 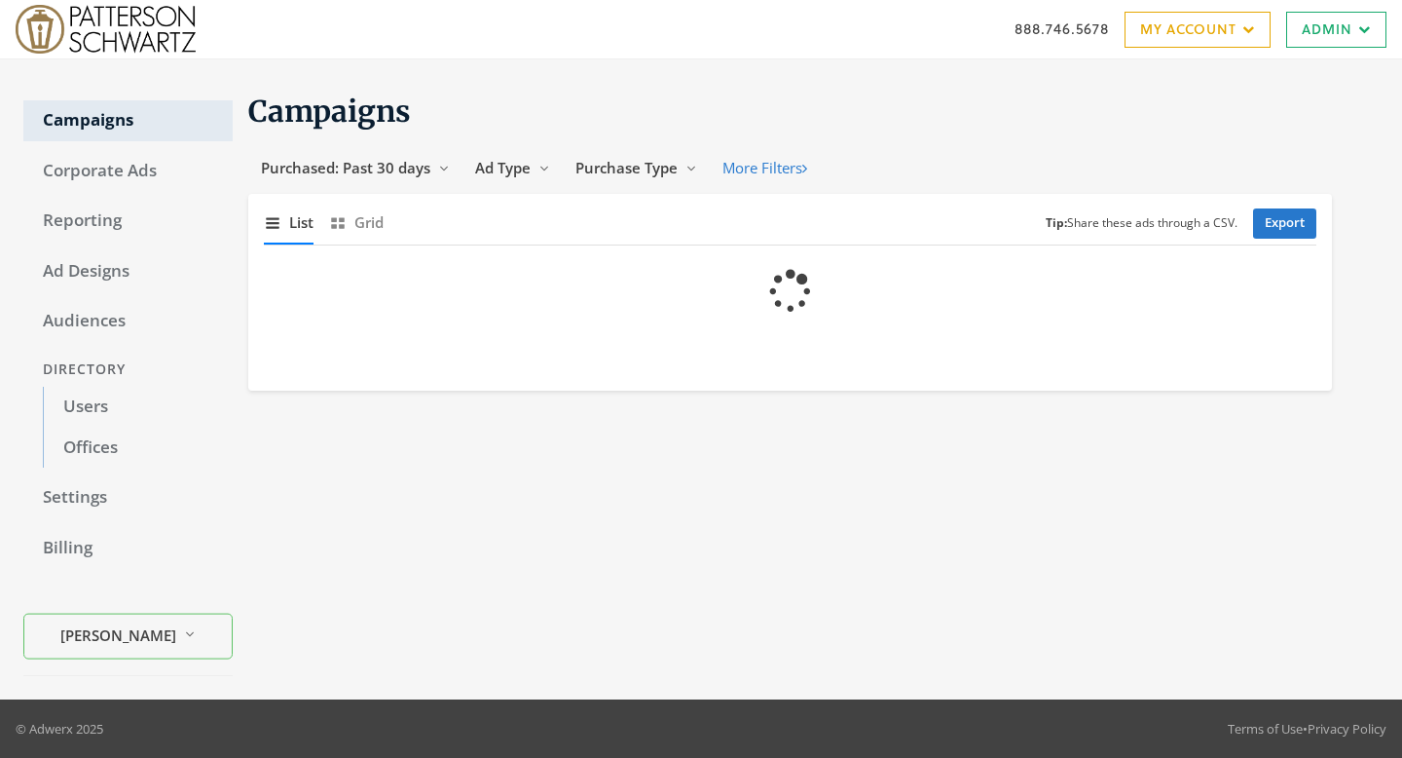 I want to click on span: Purchased: Past 30 days, so click(x=346, y=168).